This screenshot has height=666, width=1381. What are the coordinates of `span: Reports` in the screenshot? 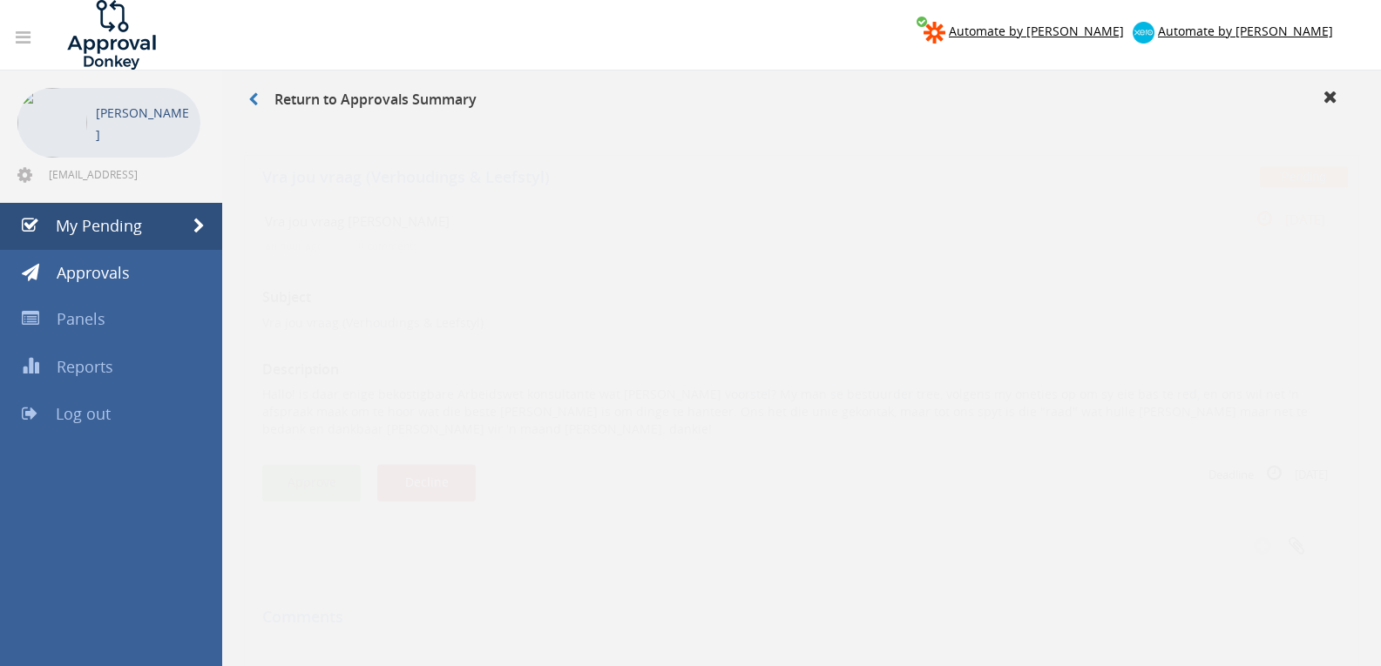 It's located at (84, 367).